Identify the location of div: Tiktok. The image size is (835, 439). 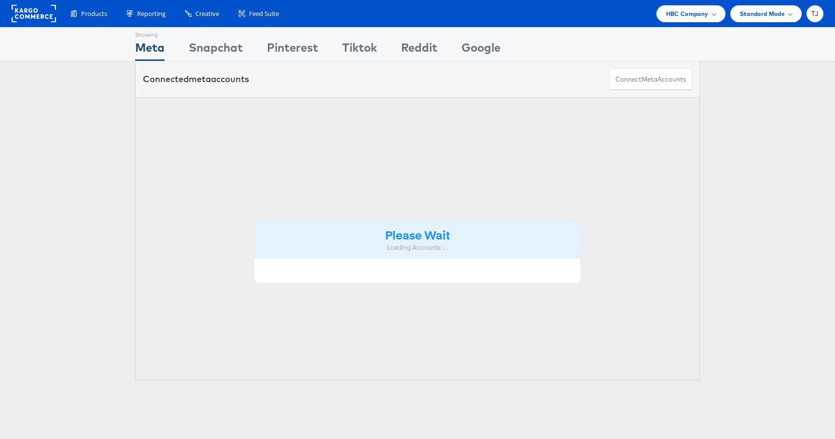
(359, 50).